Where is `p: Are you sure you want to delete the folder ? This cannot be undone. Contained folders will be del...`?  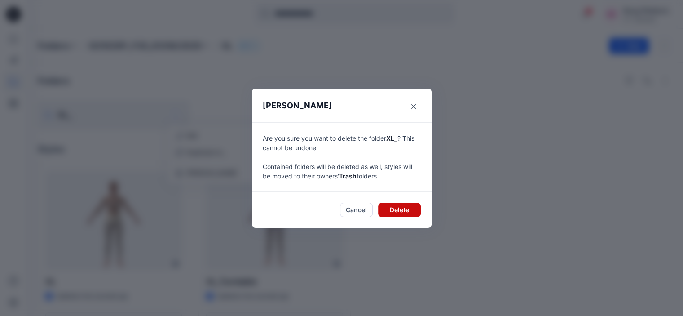 p: Are you sure you want to delete the folder ? This cannot be undone. Contained folders will be del... is located at coordinates (342, 157).